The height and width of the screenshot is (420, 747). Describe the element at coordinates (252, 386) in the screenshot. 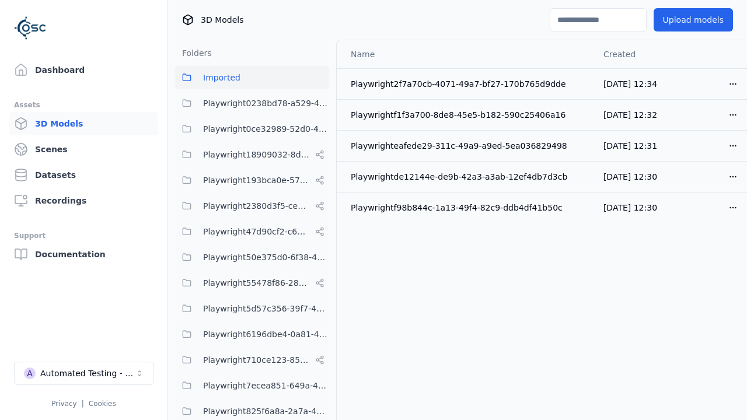

I see `button: Playwright7ecea851-649a-419a-985e-fcff41a98b20` at that location.